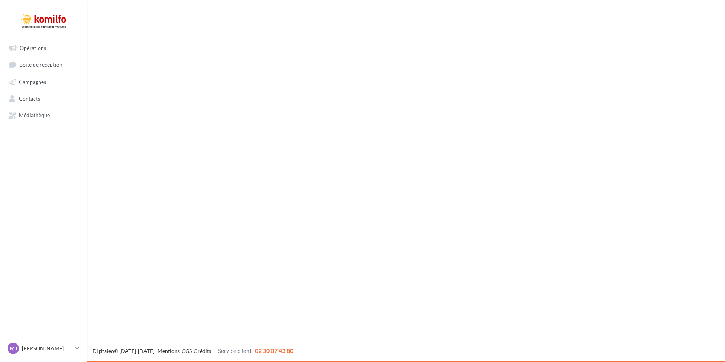  What do you see at coordinates (103, 351) in the screenshot?
I see `a: Digitaleo` at bounding box center [103, 351].